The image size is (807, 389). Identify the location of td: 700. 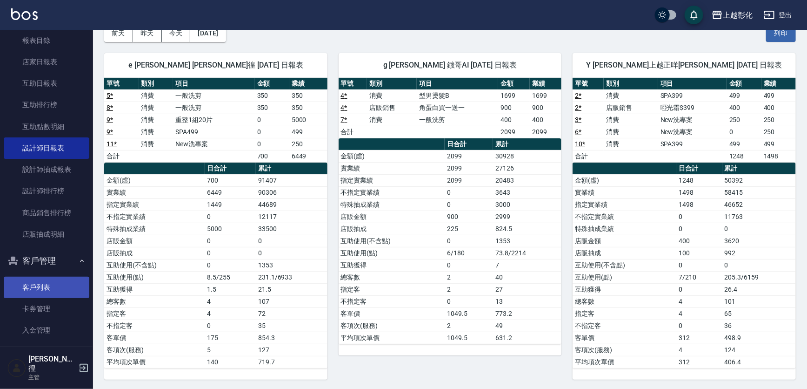
(230, 180).